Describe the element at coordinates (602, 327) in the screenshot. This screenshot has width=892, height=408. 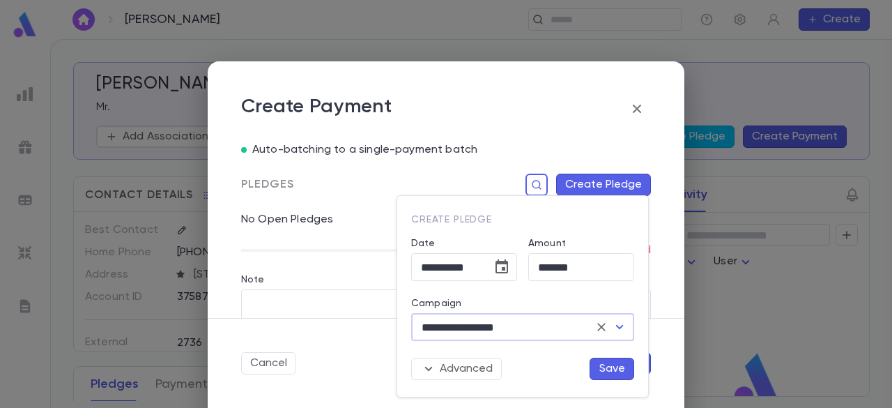
I see `button: Clear` at that location.